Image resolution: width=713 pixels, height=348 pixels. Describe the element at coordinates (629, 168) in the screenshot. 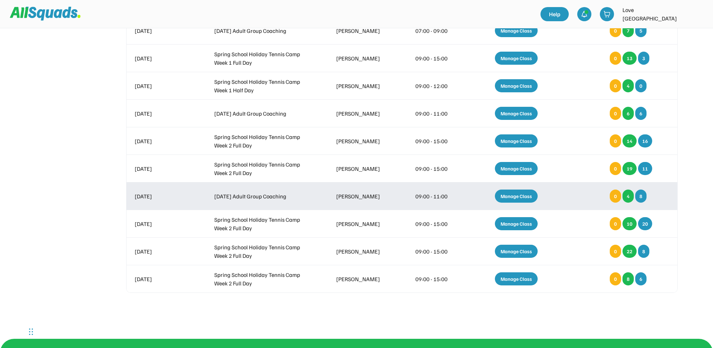

I see `div: 19` at that location.